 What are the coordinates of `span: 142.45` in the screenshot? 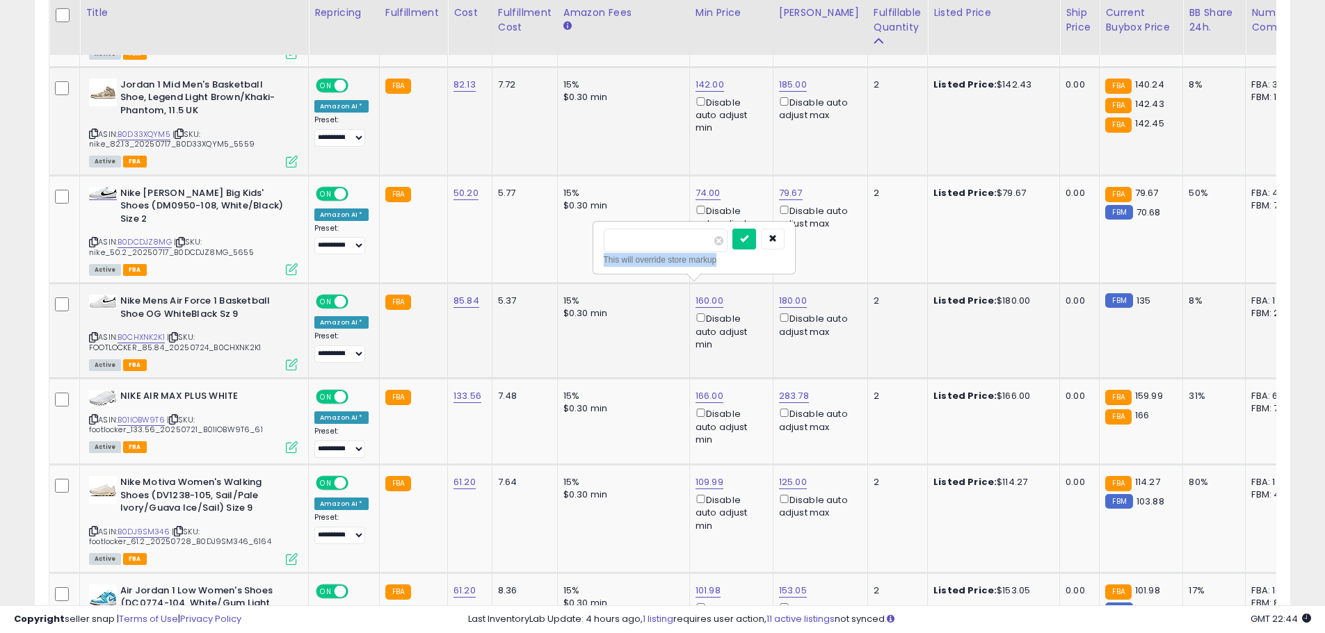 It's located at (1149, 123).